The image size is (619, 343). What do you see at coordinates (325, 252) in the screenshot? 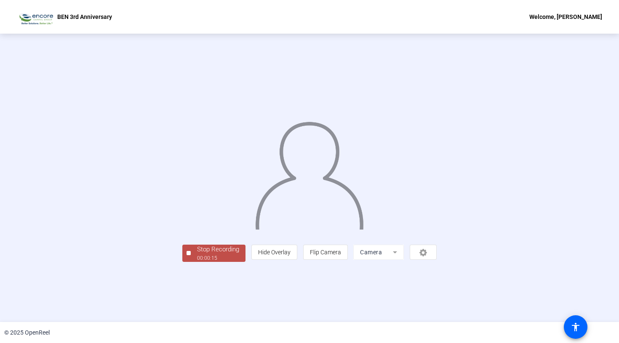
I see `span: Flip Camera` at bounding box center [325, 252].